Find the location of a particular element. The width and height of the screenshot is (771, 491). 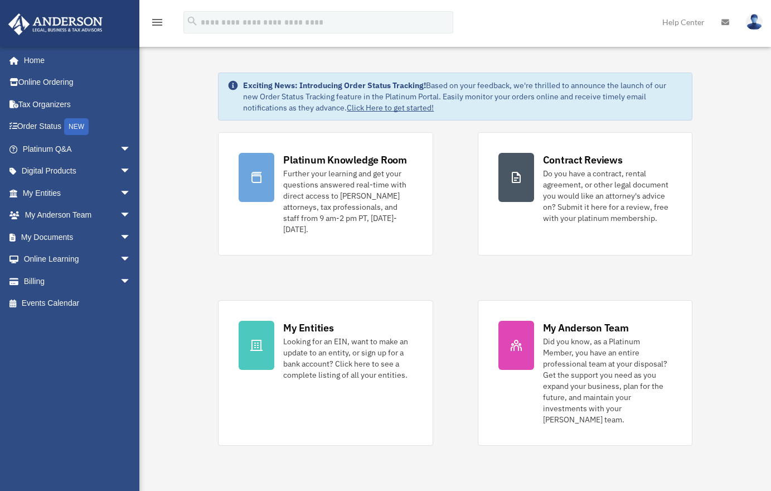

i: menu is located at coordinates (157, 22).